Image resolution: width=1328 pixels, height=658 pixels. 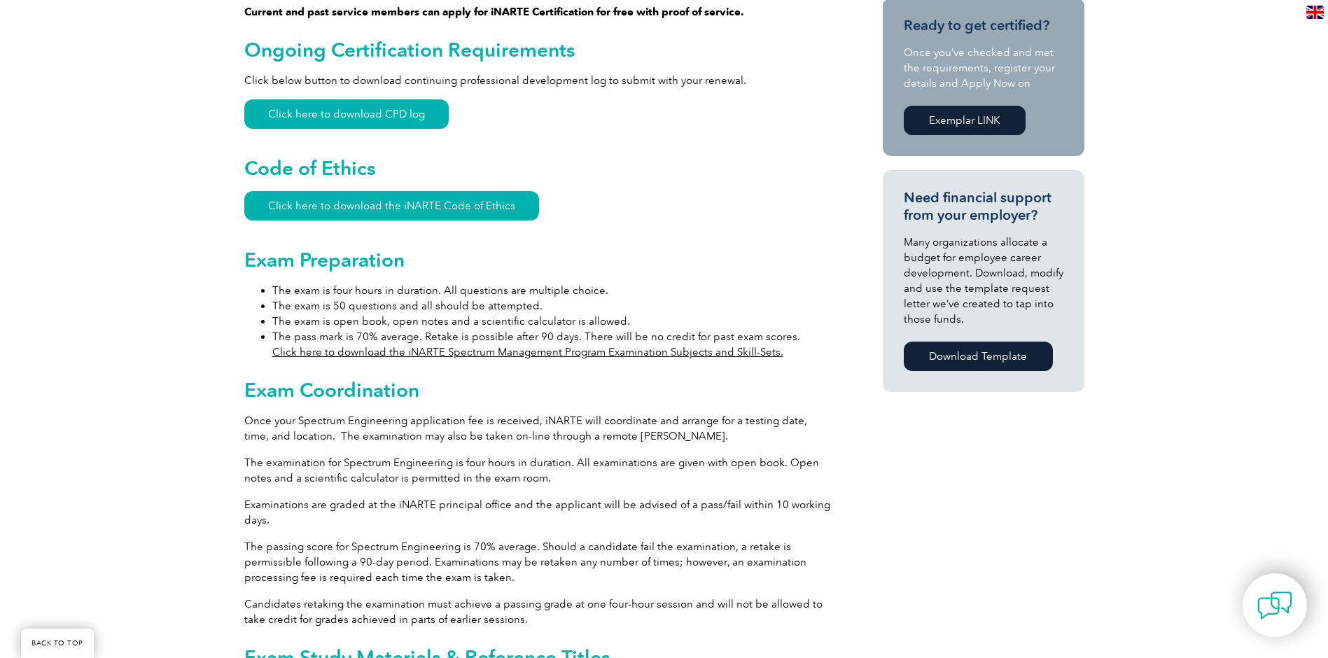 I want to click on img: en, so click(x=1315, y=12).